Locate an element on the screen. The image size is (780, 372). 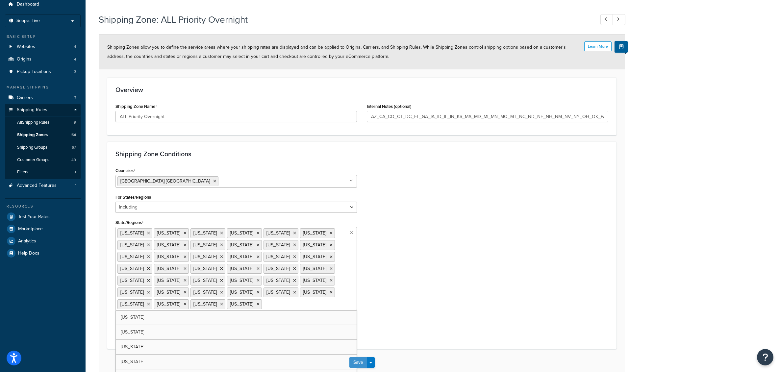
li: Websites is located at coordinates (43, 47).